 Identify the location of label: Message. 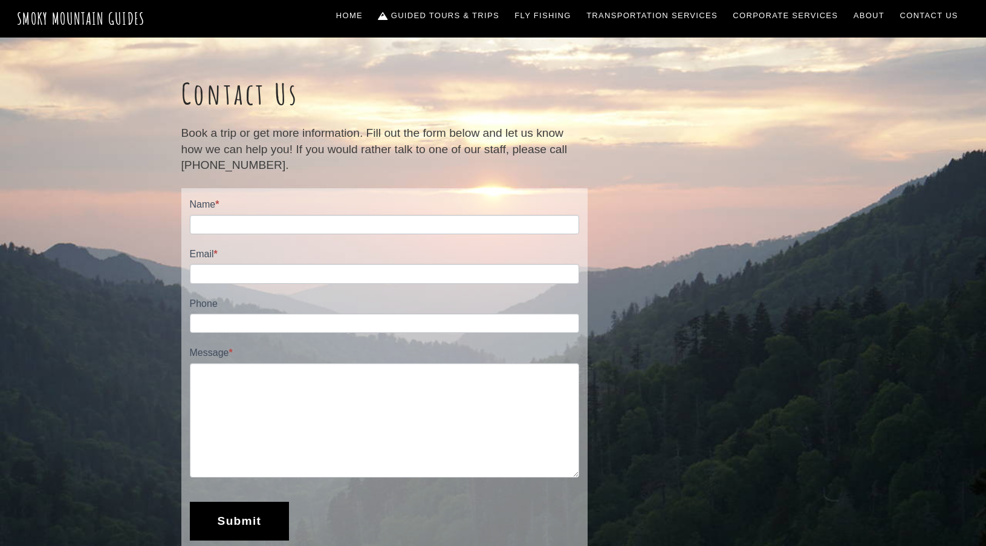
(385, 353).